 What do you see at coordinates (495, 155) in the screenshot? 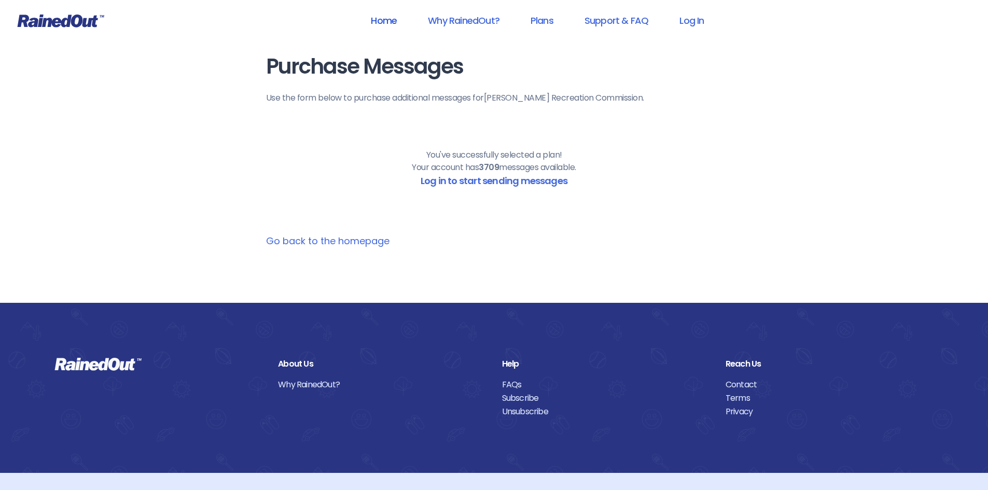
I see `p: You've successfully selected a plan!` at bounding box center [495, 155].